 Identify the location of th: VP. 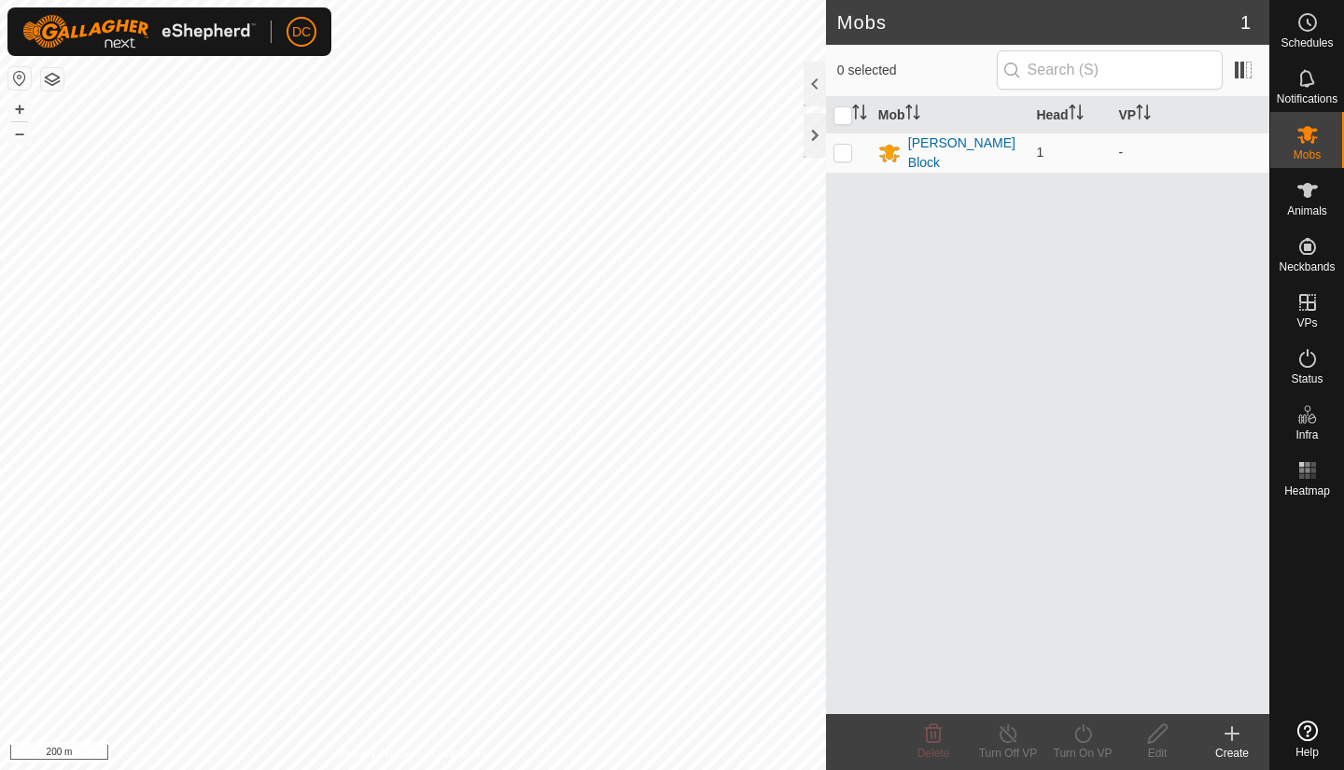
(1190, 115).